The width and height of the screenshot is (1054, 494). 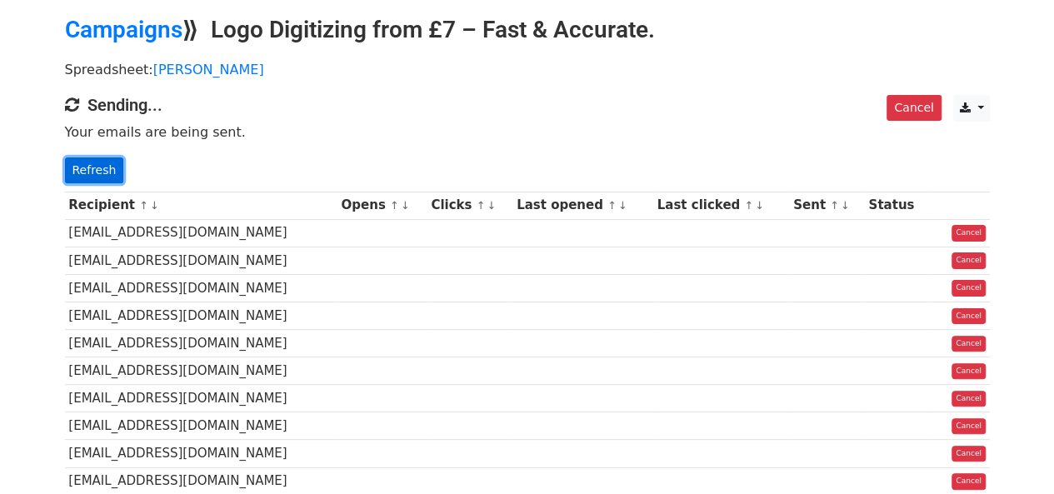 What do you see at coordinates (469, 205) in the screenshot?
I see `th: Clicks` at bounding box center [469, 205].